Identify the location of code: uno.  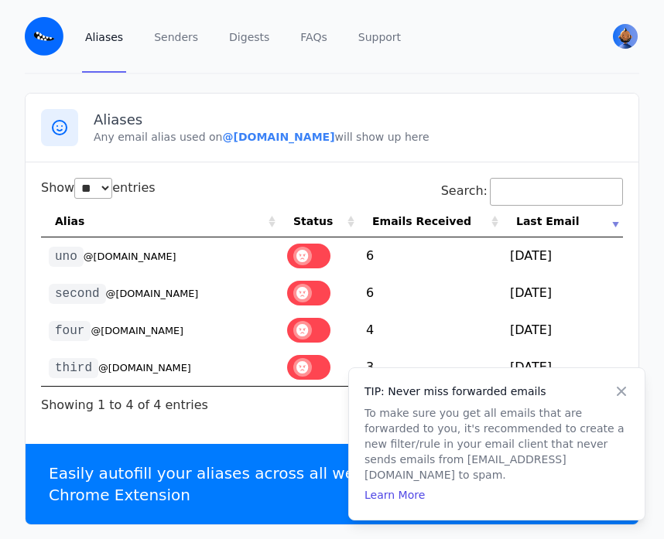
(66, 257).